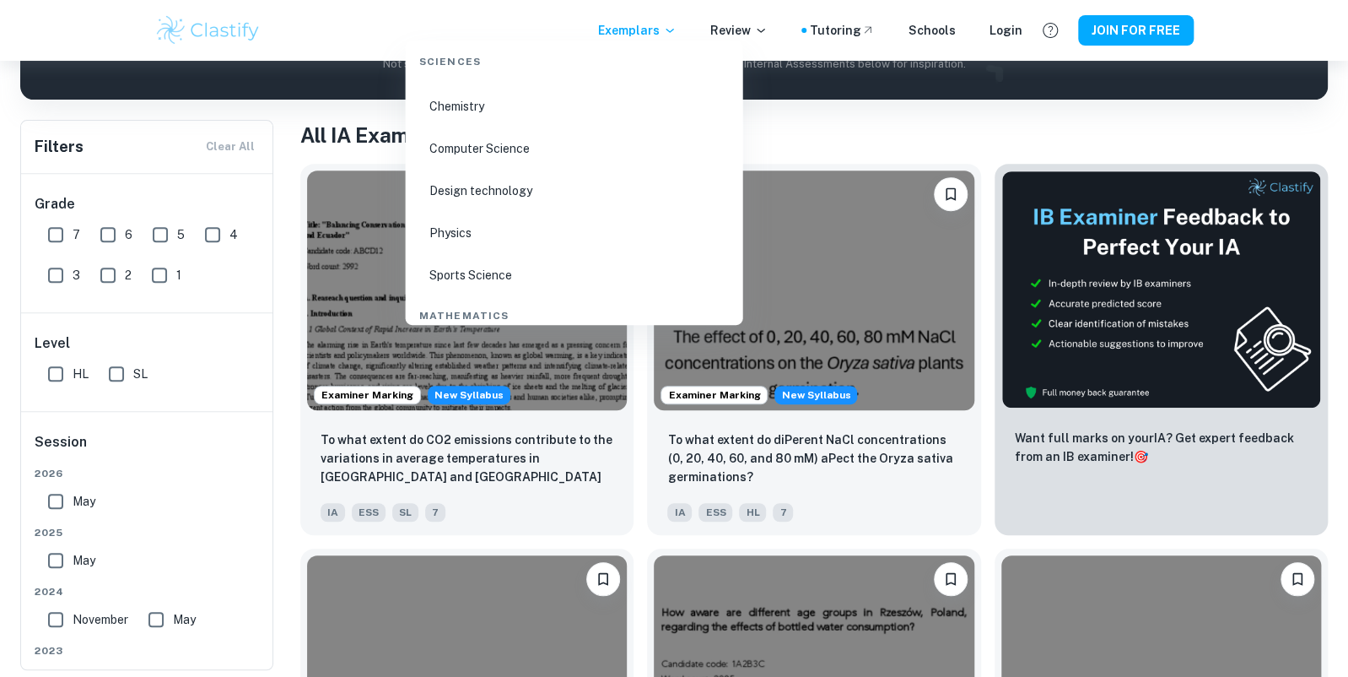 The width and height of the screenshot is (1348, 677). What do you see at coordinates (813, 458) in the screenshot?
I see `p: To what extent do diPerent NaCl concentrations (0, 20, 40, 60, and 80 mM) aPect the Oryza sativa ...` at bounding box center [813, 458].